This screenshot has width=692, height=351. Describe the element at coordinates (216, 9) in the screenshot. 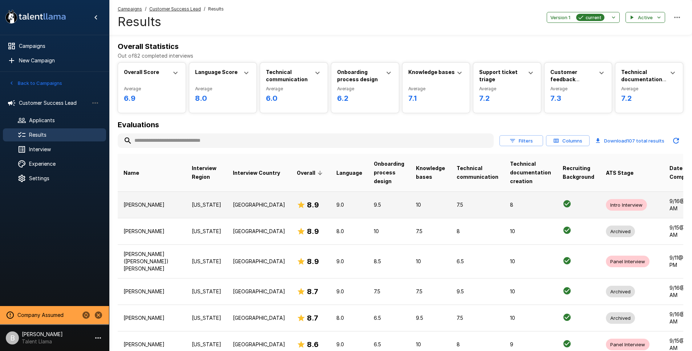

I see `span: Results` at that location.